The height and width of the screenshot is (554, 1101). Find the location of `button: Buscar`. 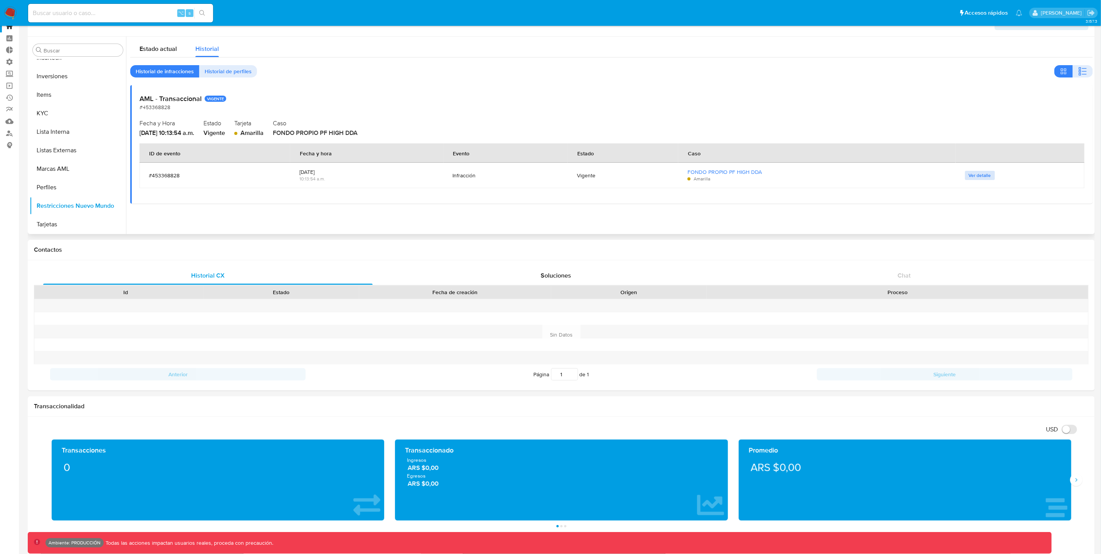

button: Buscar is located at coordinates (39, 50).